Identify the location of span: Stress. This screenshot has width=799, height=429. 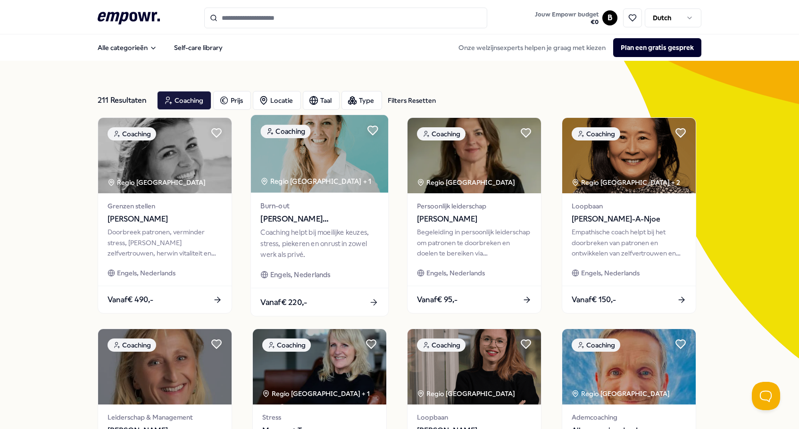
(319, 417).